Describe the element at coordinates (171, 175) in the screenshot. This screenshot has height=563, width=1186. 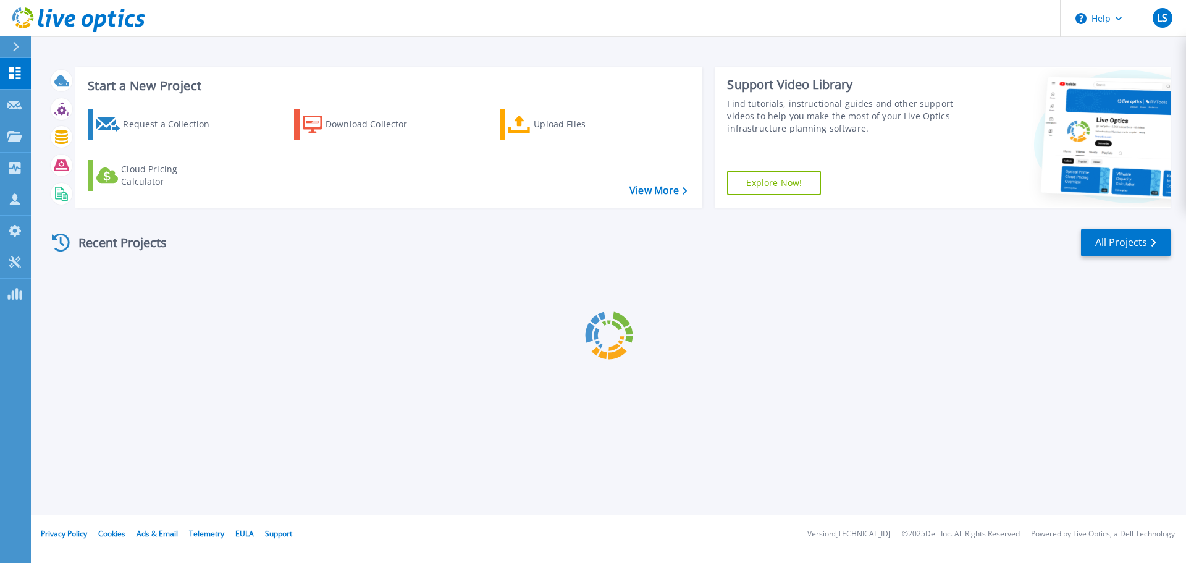
I see `div: Cloud Pricing Calculator` at that location.